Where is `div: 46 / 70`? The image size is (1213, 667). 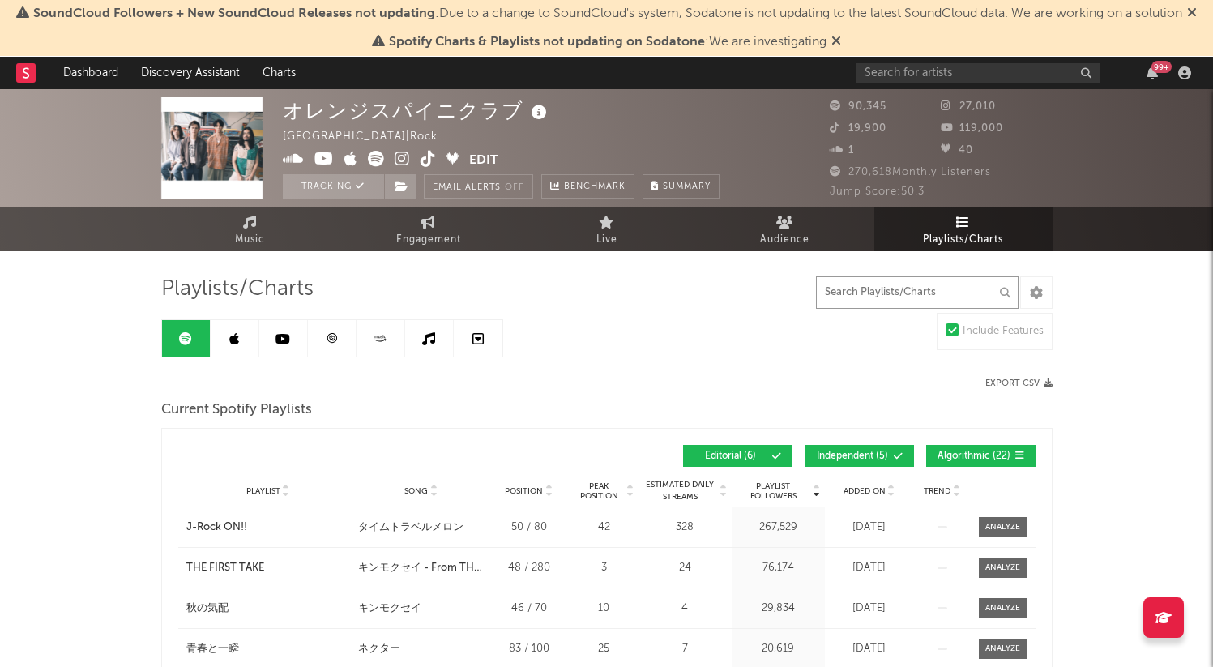
div: 46 / 70 is located at coordinates (529, 609).